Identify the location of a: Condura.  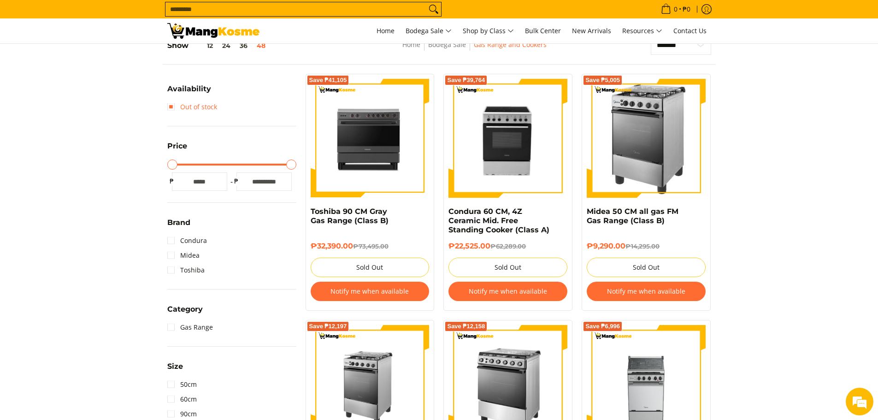
(187, 241).